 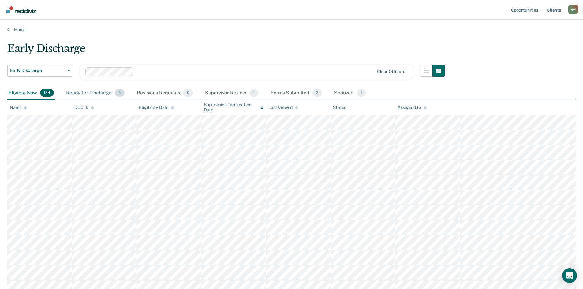 What do you see at coordinates (18, 107) in the screenshot?
I see `div: Name` at bounding box center [18, 107].